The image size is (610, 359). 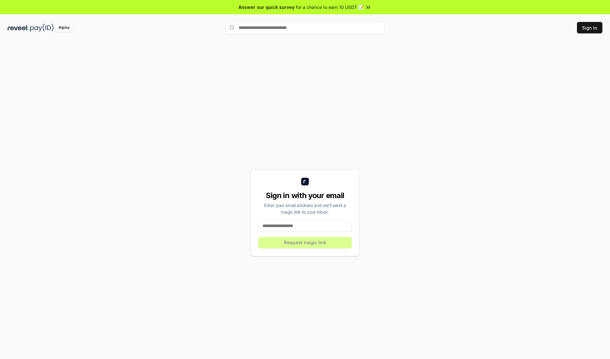 What do you see at coordinates (305, 195) in the screenshot?
I see `div: Sign in with your email` at bounding box center [305, 195].